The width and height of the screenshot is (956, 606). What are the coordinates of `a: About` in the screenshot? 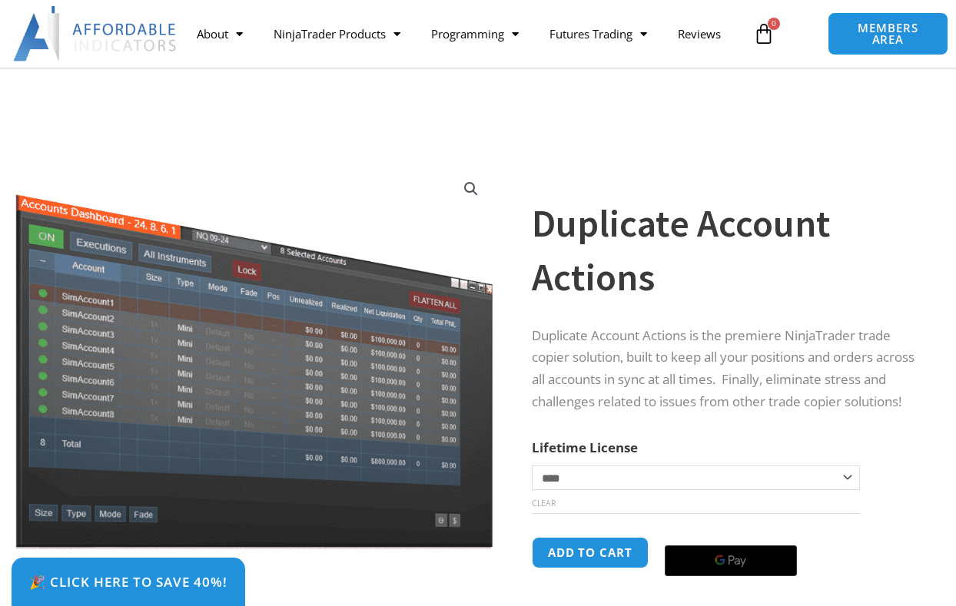 It's located at (220, 34).